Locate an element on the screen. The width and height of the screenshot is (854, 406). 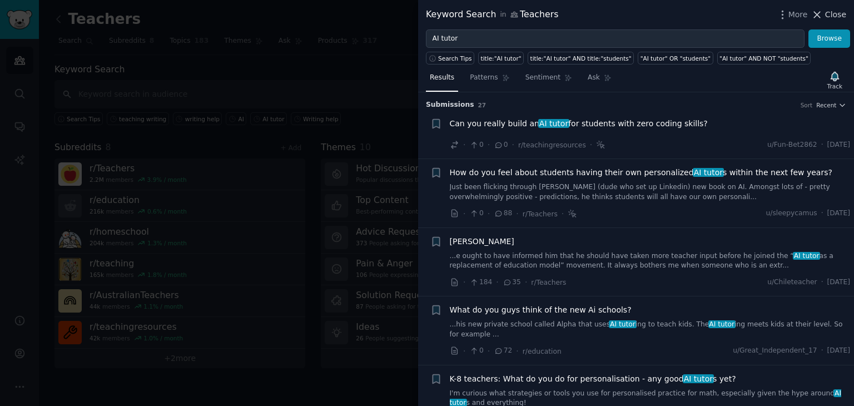
span: Submission s is located at coordinates (450, 105).